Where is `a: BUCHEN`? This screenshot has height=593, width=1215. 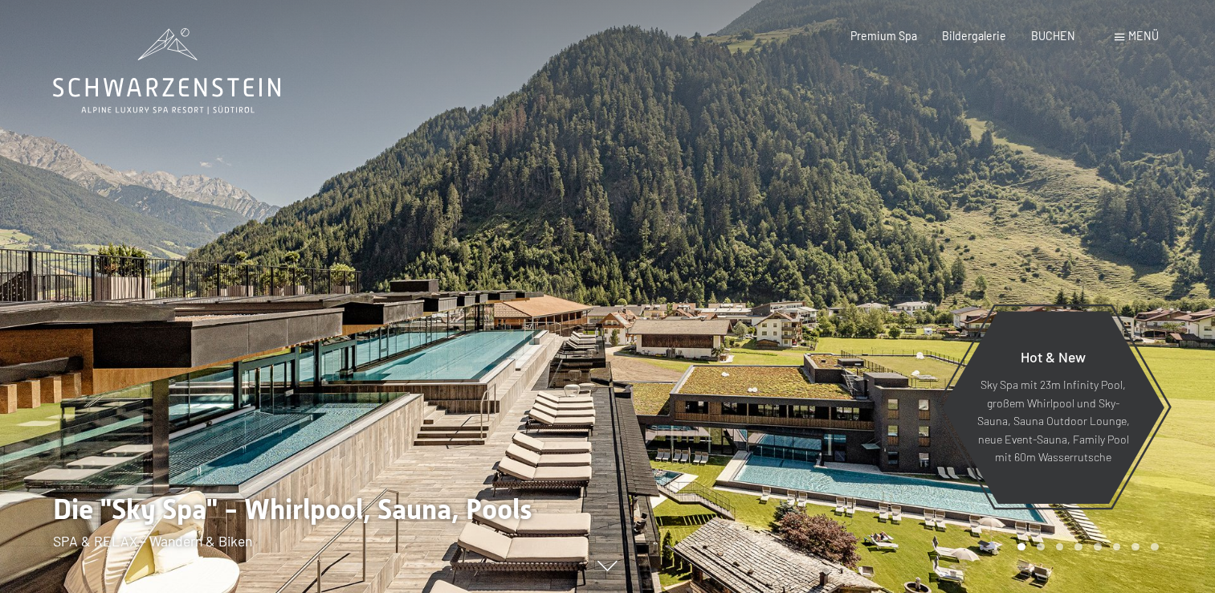 a: BUCHEN is located at coordinates (1053, 35).